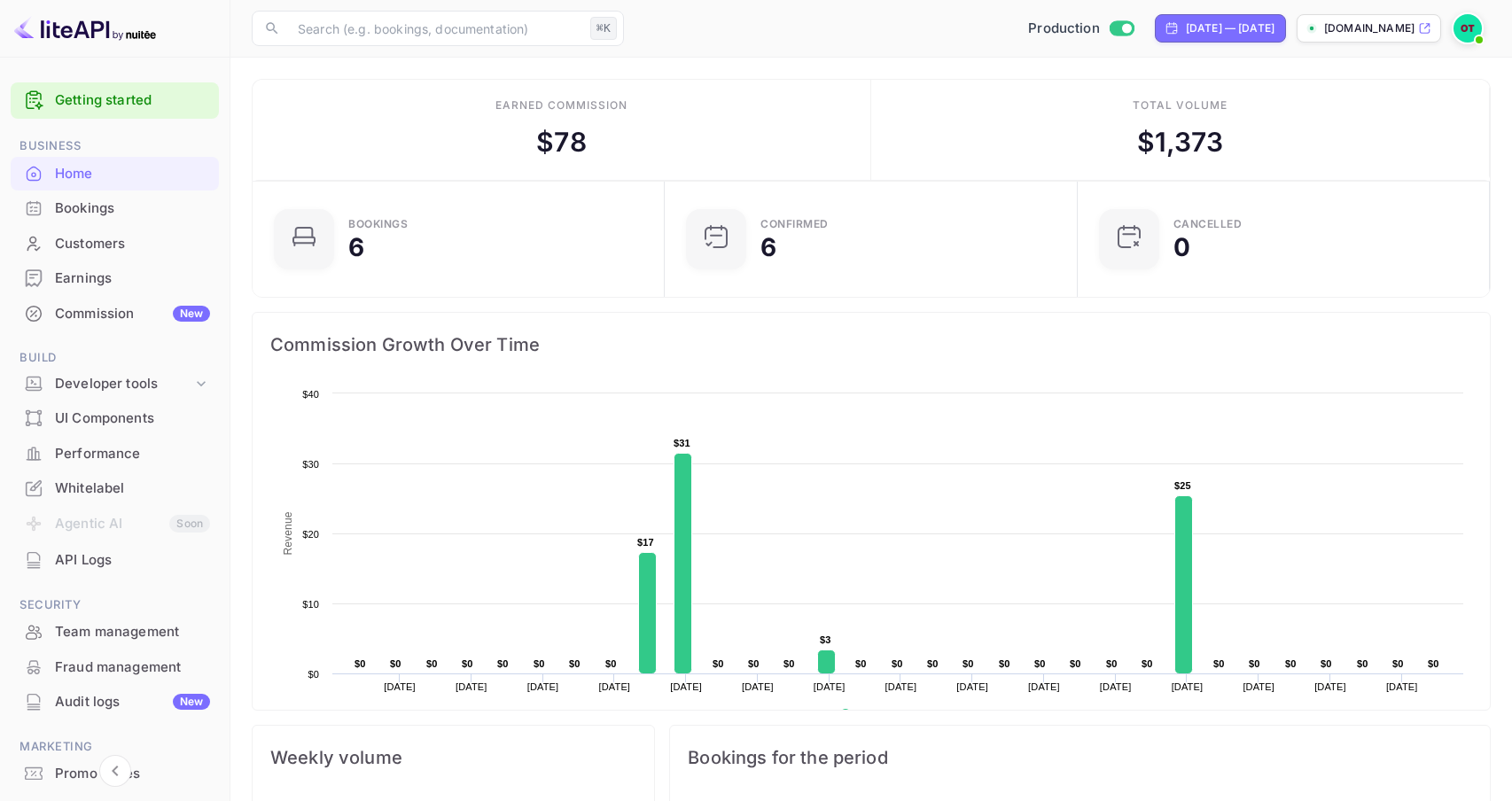  I want to click on span: Marketing, so click(114, 747).